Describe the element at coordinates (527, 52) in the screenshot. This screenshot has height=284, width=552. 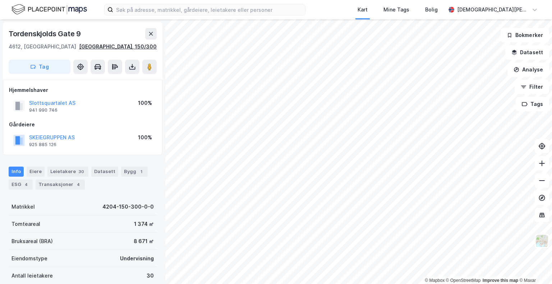
I see `button: Datasett` at that location.